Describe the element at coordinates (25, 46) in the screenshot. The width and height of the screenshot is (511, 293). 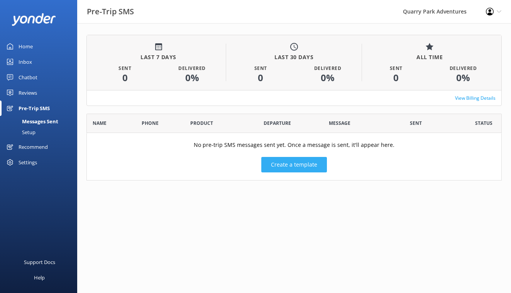
I see `div: Home` at that location.